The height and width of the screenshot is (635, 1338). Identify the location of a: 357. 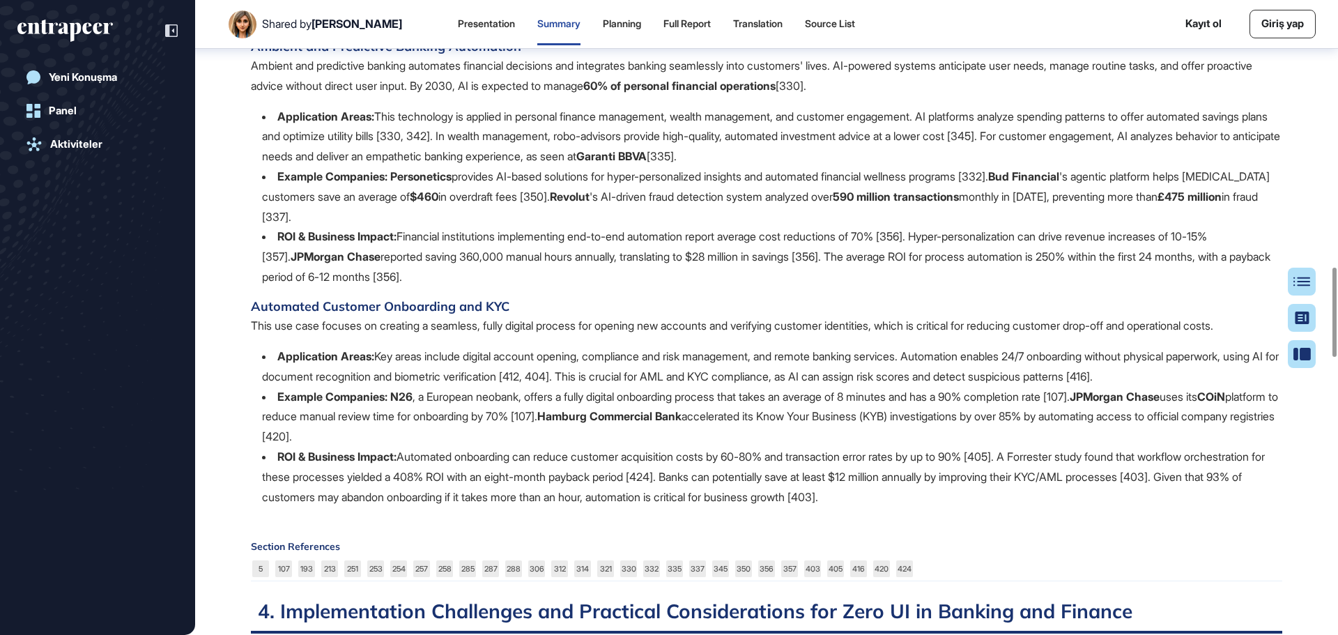
(789, 569).